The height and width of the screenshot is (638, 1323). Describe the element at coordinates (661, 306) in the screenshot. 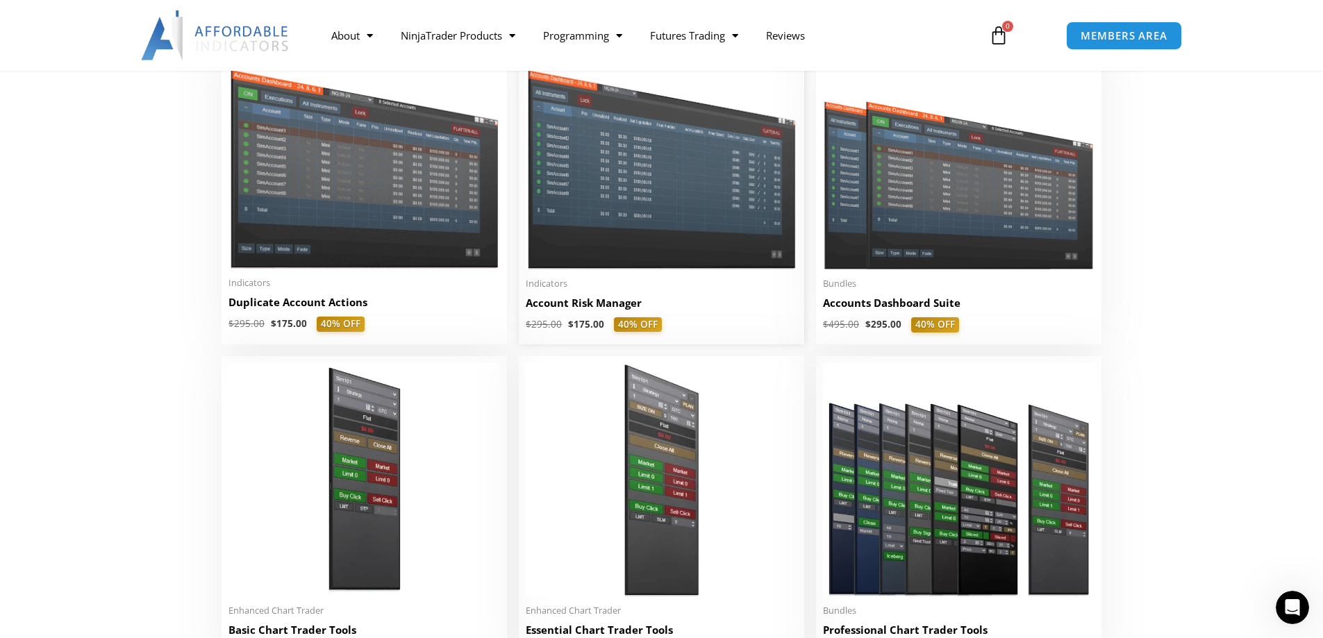

I see `a: Account Risk Manager` at that location.